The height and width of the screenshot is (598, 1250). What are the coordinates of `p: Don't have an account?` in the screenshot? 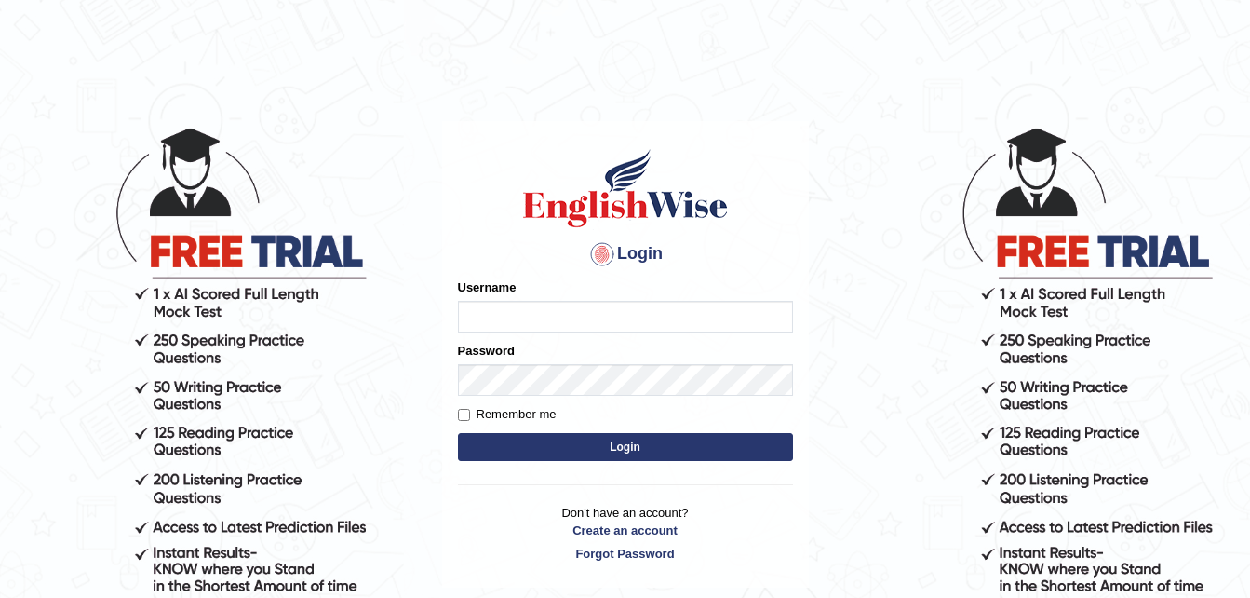 It's located at (626, 532).